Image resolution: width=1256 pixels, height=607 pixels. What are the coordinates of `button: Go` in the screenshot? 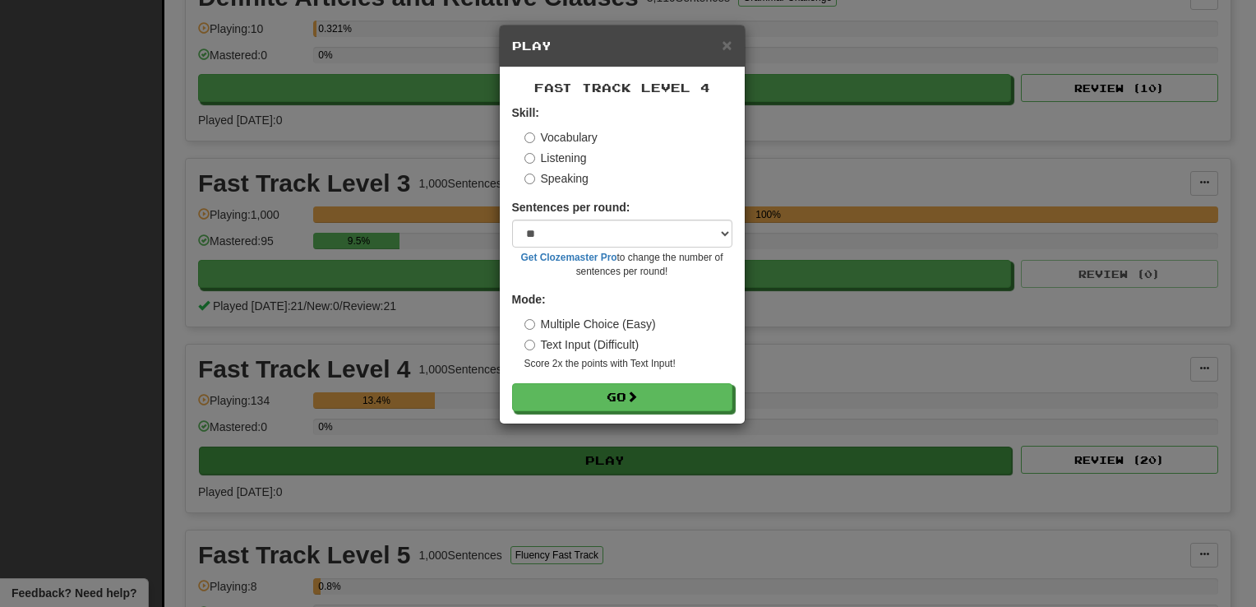 It's located at (622, 397).